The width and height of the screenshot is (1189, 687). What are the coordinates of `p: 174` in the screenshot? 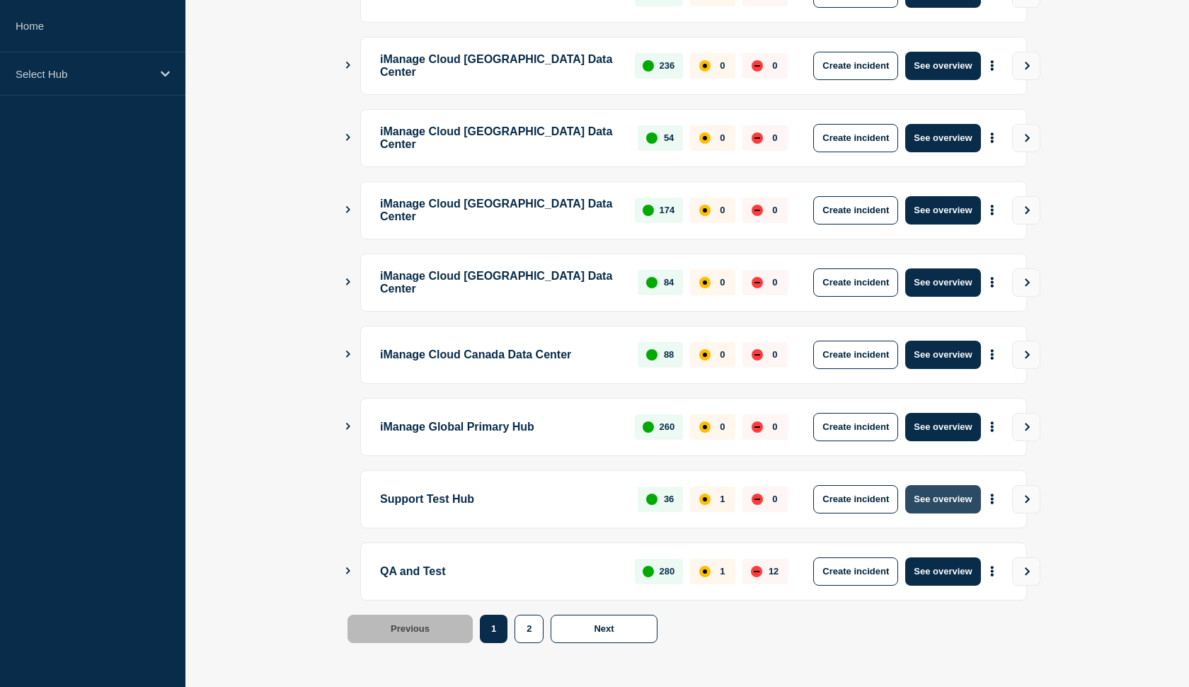 It's located at (668, 210).